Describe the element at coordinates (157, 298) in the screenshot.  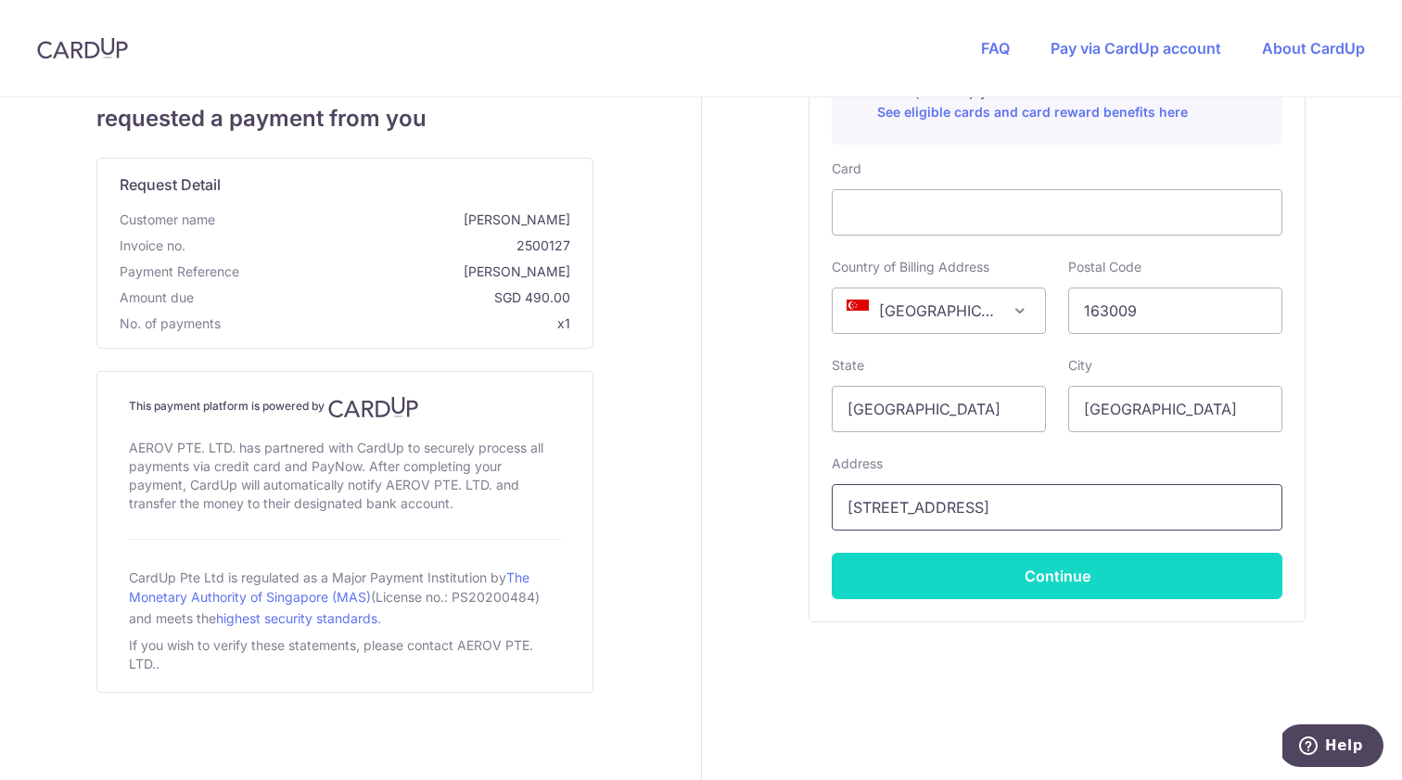
I see `span: Amount due` at that location.